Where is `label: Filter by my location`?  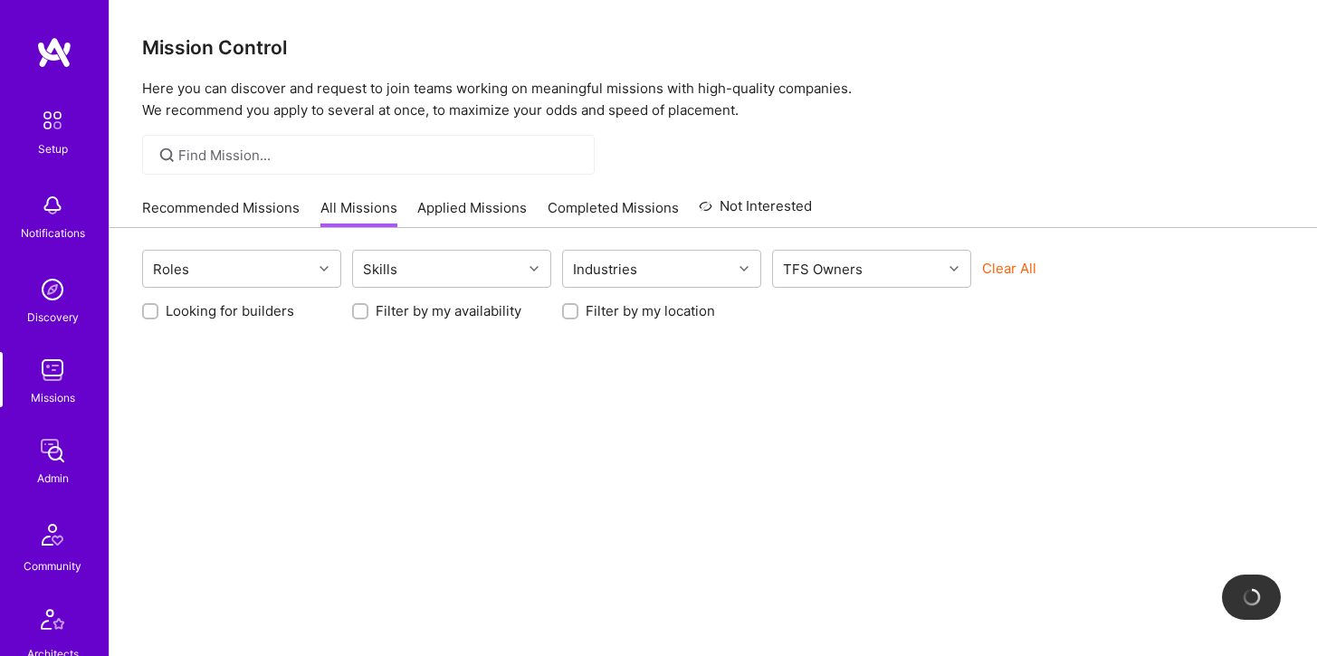 label: Filter by my location is located at coordinates (650, 310).